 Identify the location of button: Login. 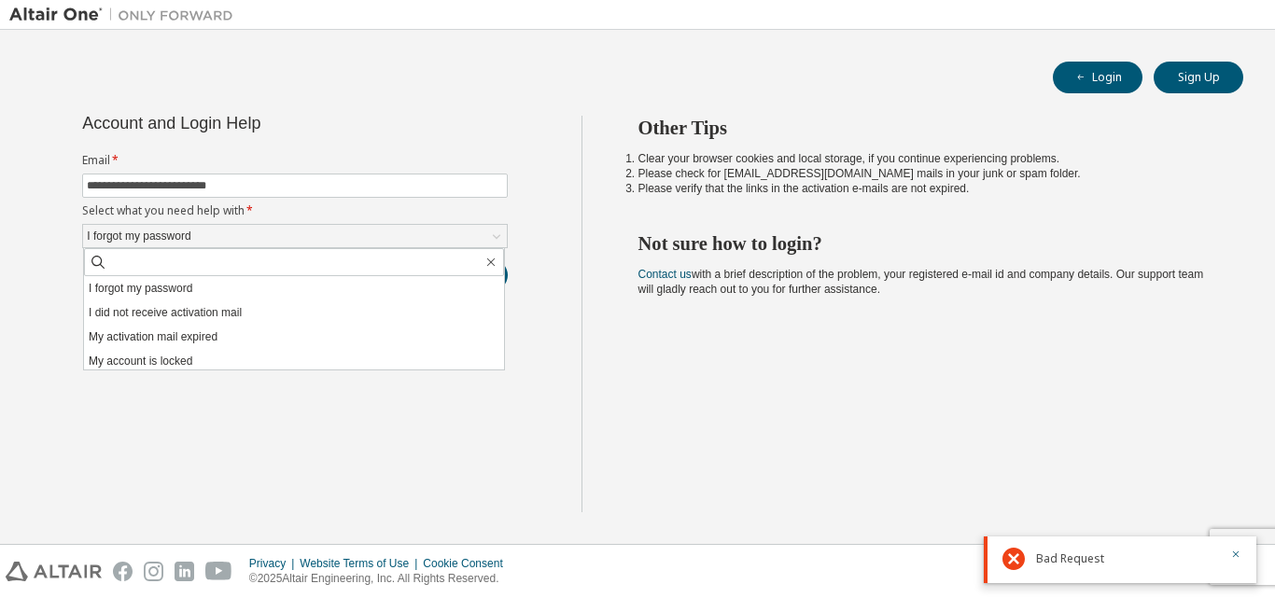
(1098, 77).